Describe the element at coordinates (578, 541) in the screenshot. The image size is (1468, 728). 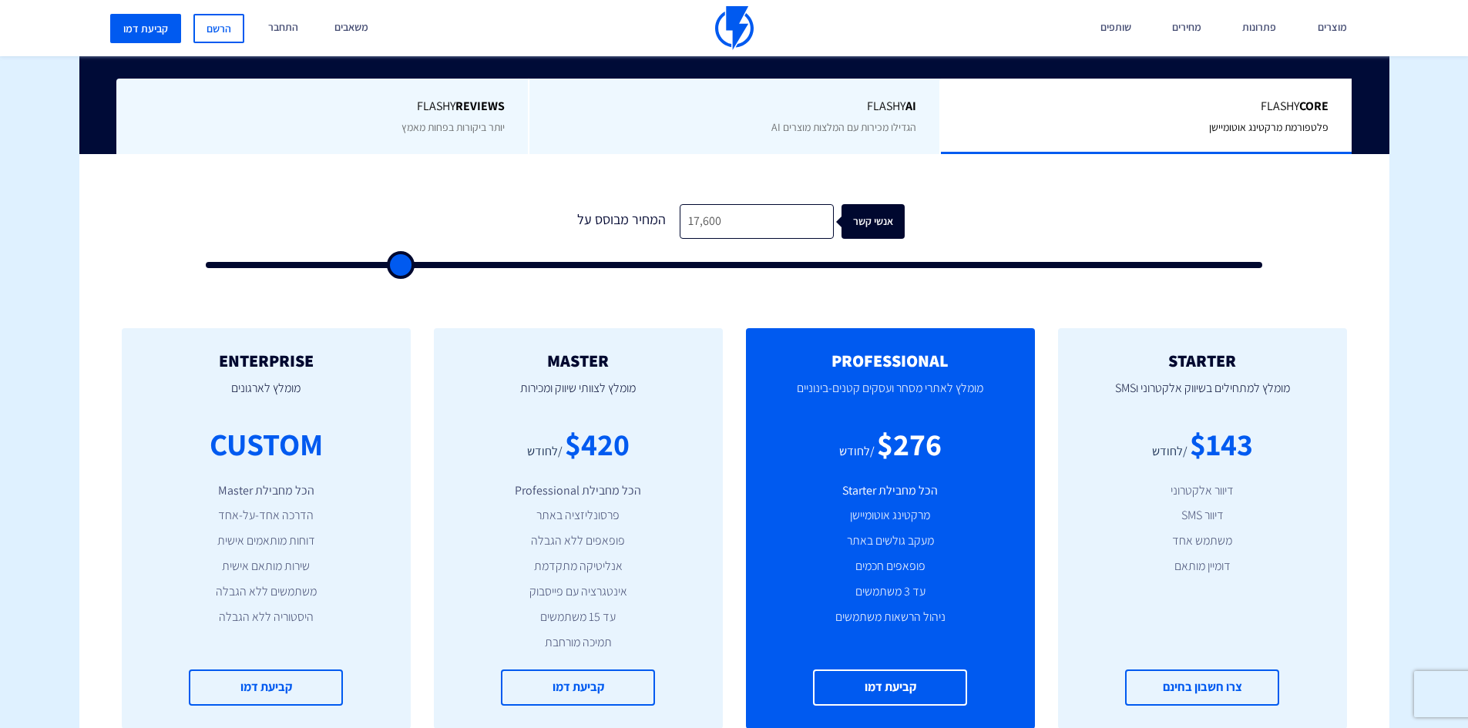
I see `li: פופאפים ללא הגבלה` at that location.